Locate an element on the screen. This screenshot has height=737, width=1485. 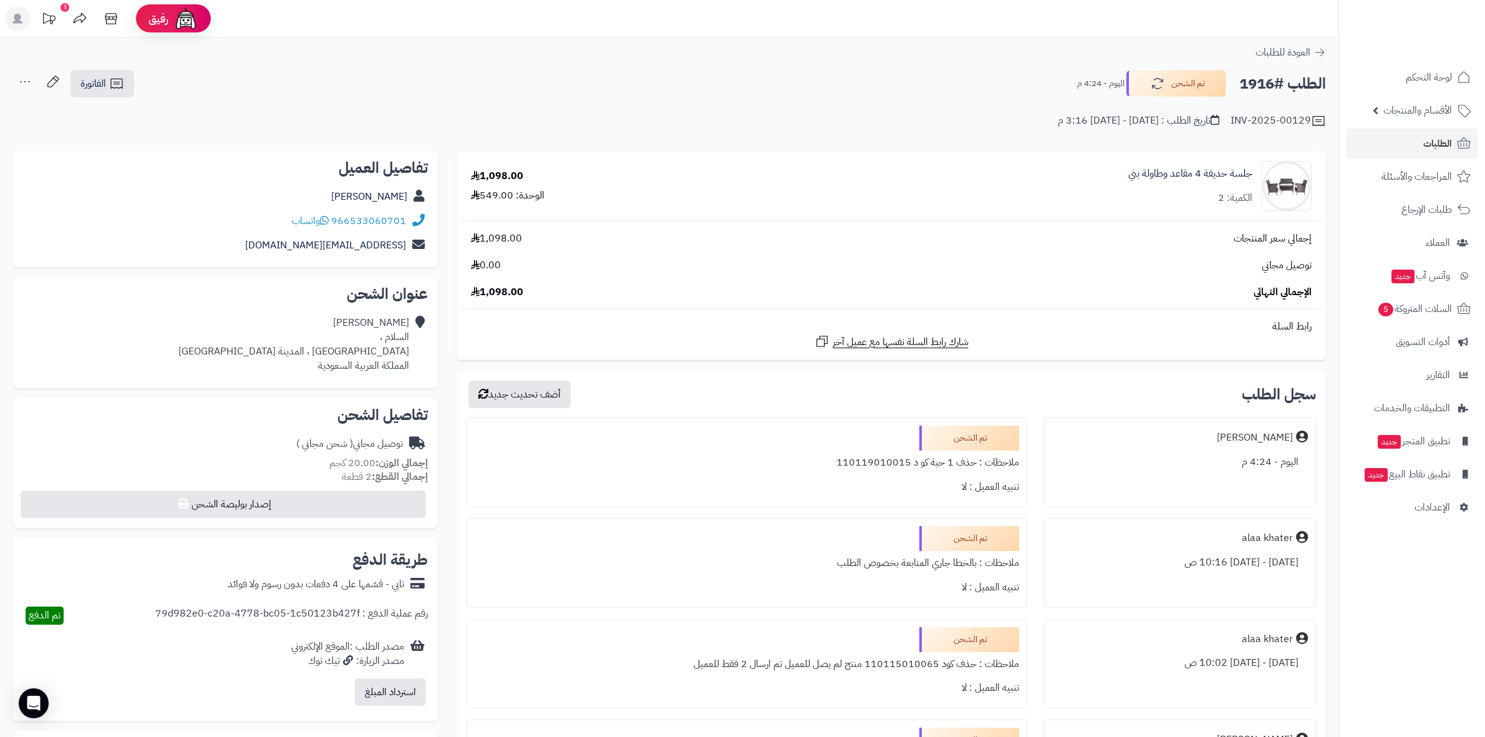
h2: طريقة الدفع is located at coordinates (390, 560).